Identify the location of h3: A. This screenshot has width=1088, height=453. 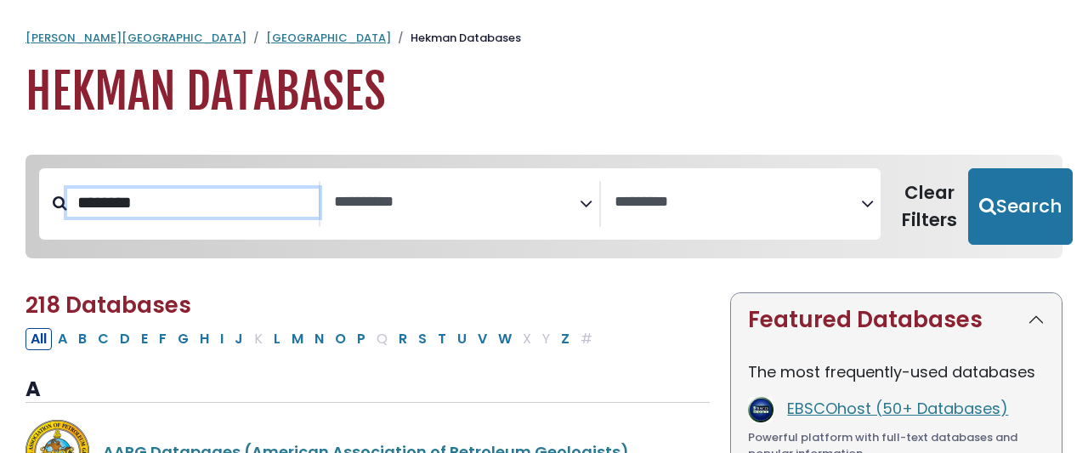
(367, 390).